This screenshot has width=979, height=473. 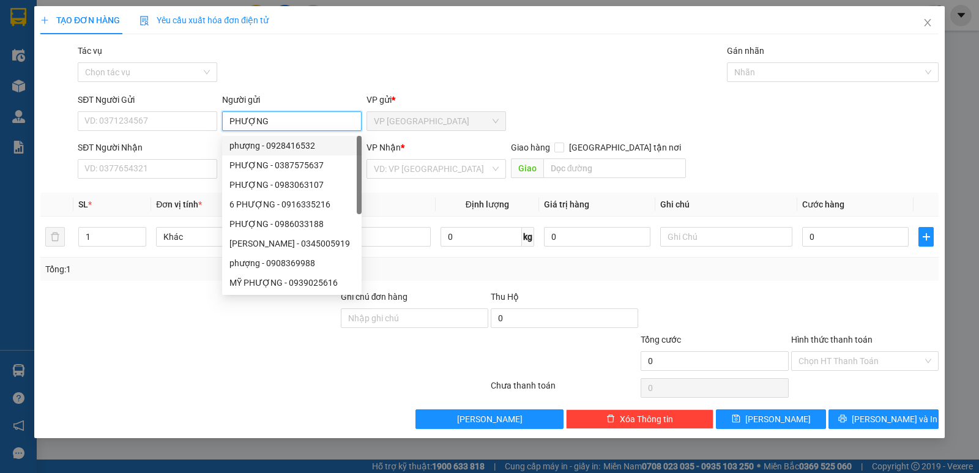 What do you see at coordinates (80, 20) in the screenshot?
I see `span: TẠO ĐƠN HÀNG` at bounding box center [80, 20].